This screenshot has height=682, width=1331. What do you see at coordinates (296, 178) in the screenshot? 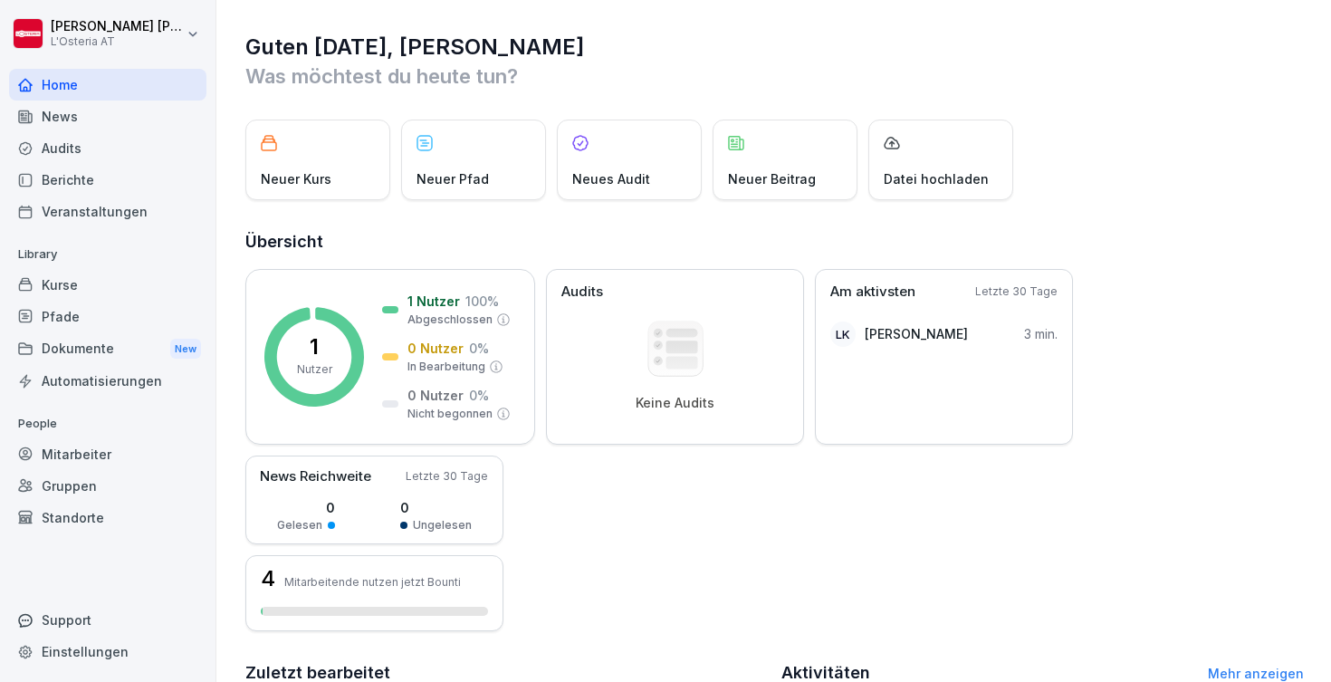
I see `p: Neuer Kurs` at bounding box center [296, 178].